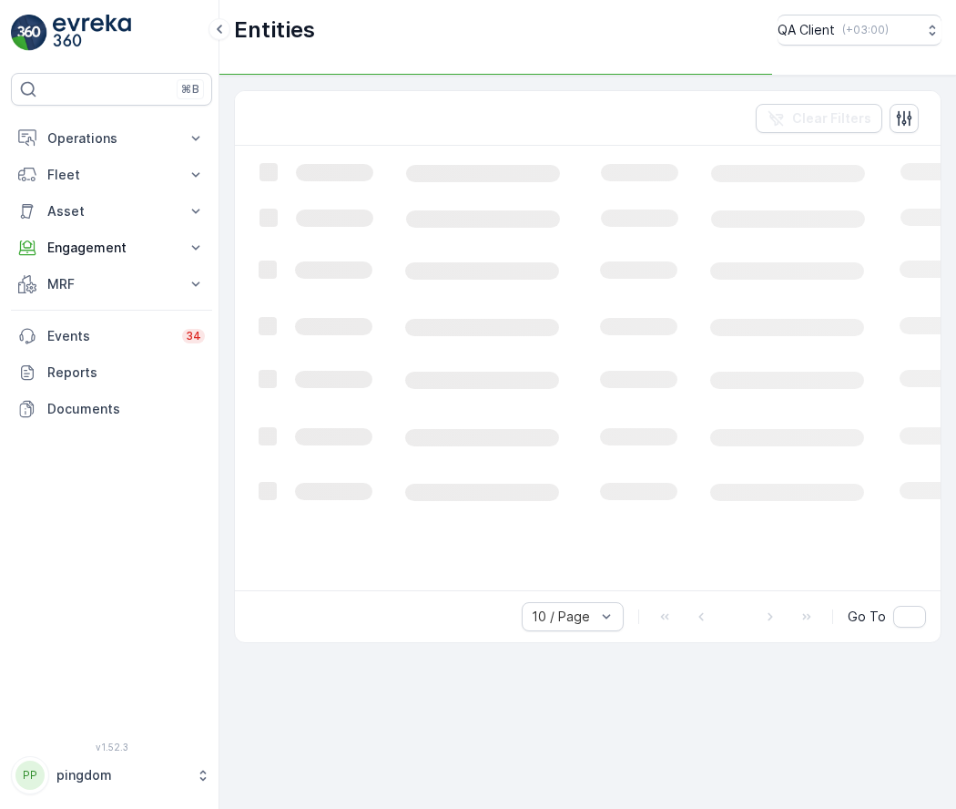  What do you see at coordinates (111, 284) in the screenshot?
I see `p: MRF` at bounding box center [111, 284].